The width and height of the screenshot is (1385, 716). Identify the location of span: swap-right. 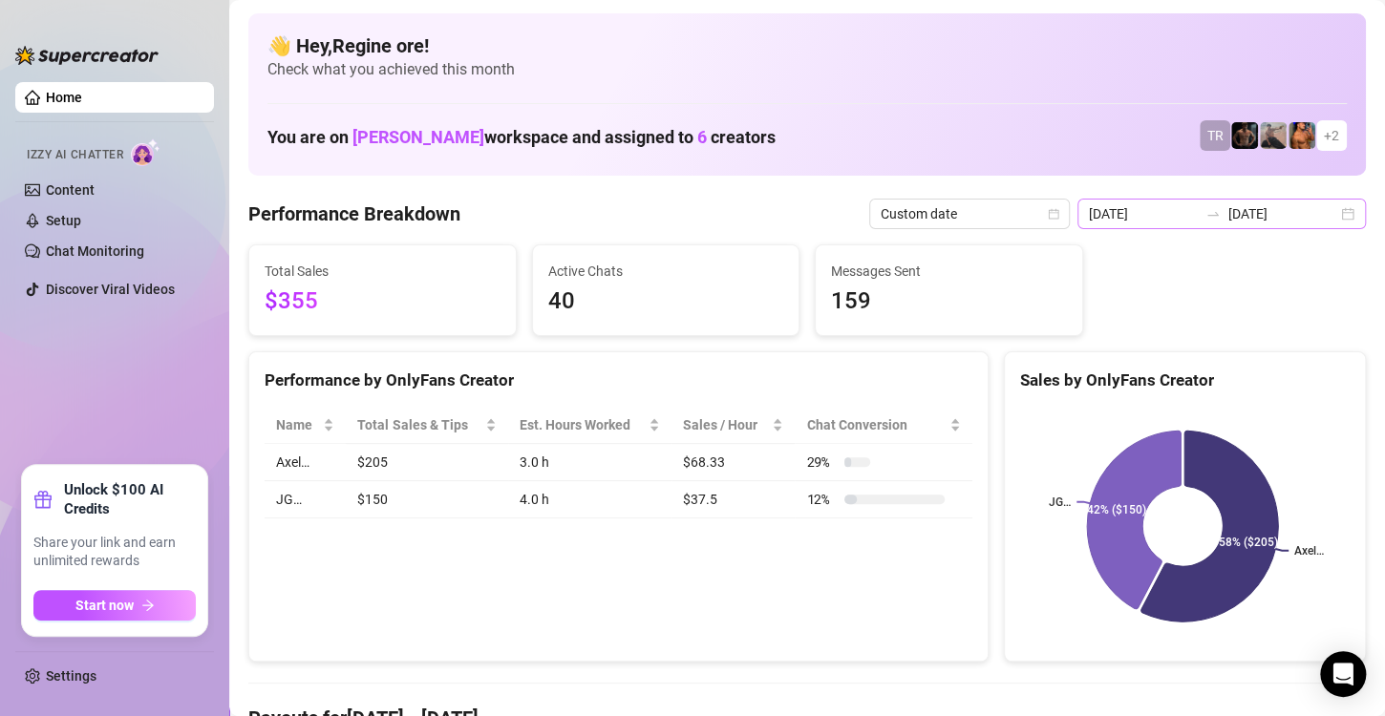
(1213, 214).